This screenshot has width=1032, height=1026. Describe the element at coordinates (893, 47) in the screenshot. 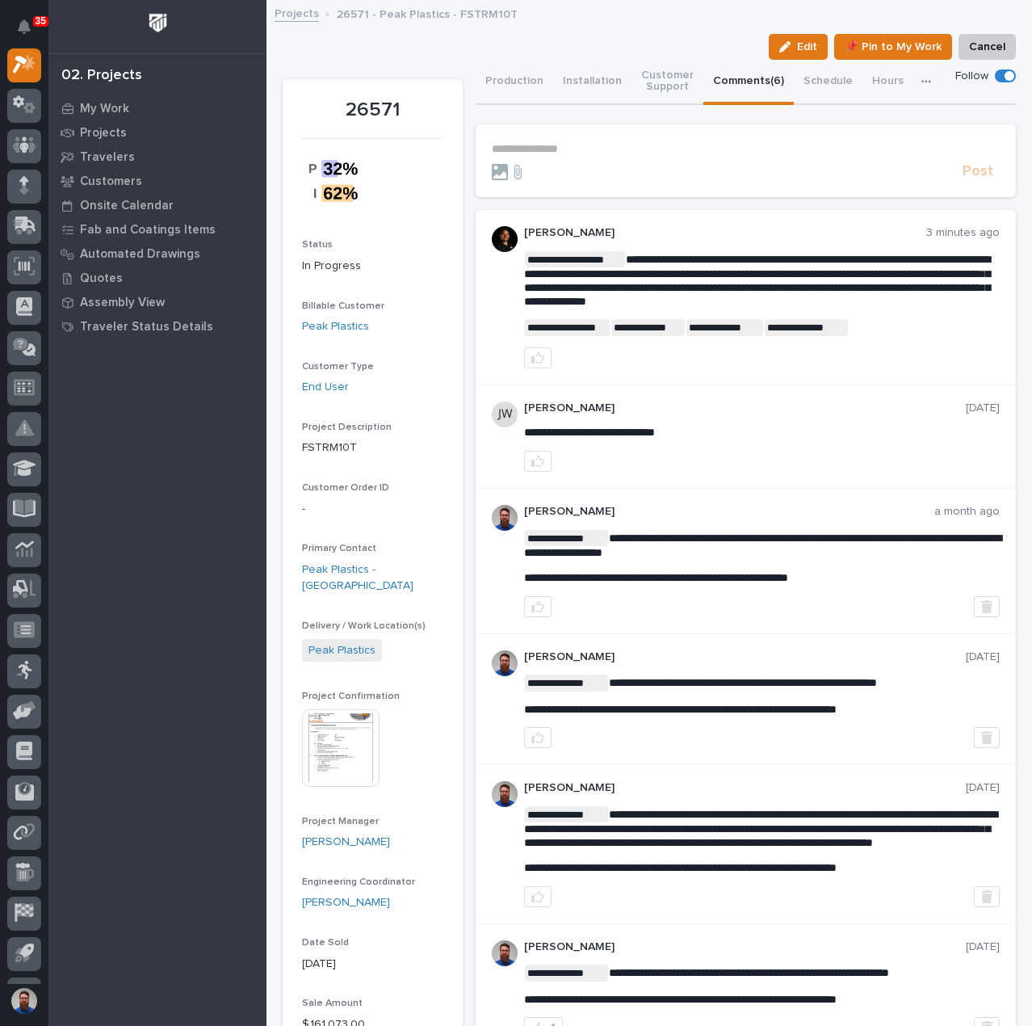

I see `span: 📌 Pin to My Work` at that location.